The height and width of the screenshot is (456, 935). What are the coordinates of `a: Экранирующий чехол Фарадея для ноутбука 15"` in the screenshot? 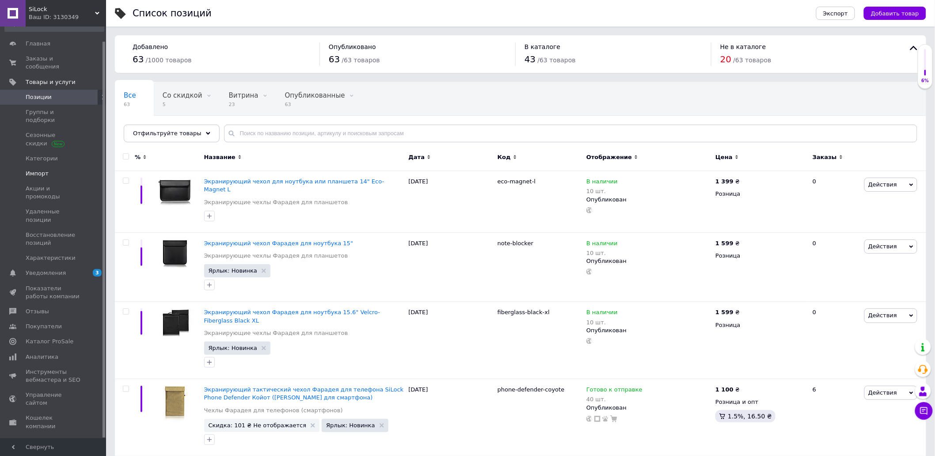 It's located at (279, 243).